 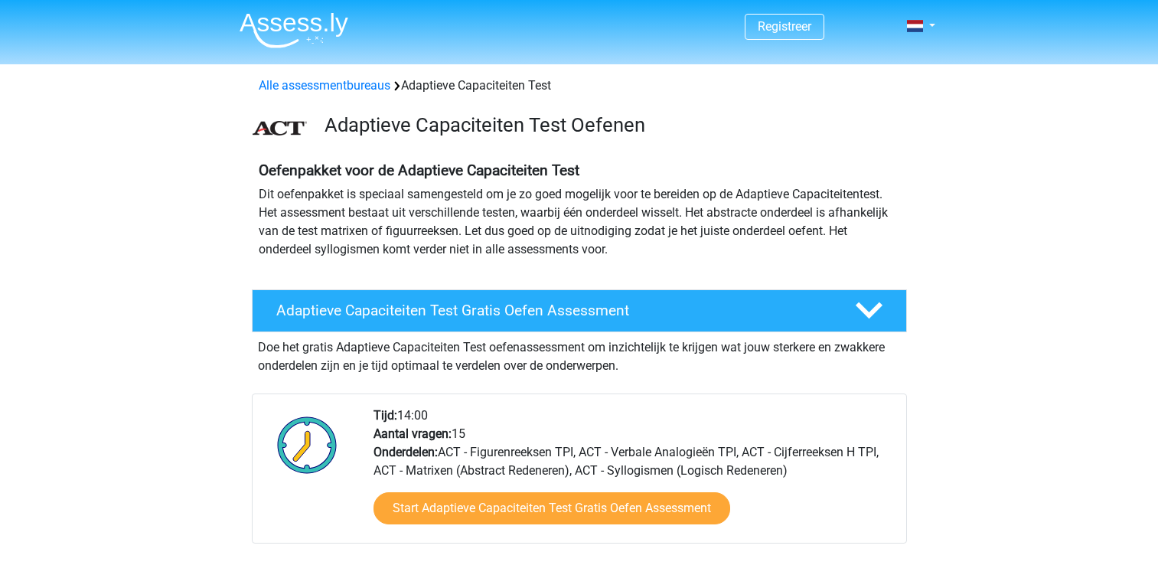 I want to click on img: Assessly, so click(x=294, y=30).